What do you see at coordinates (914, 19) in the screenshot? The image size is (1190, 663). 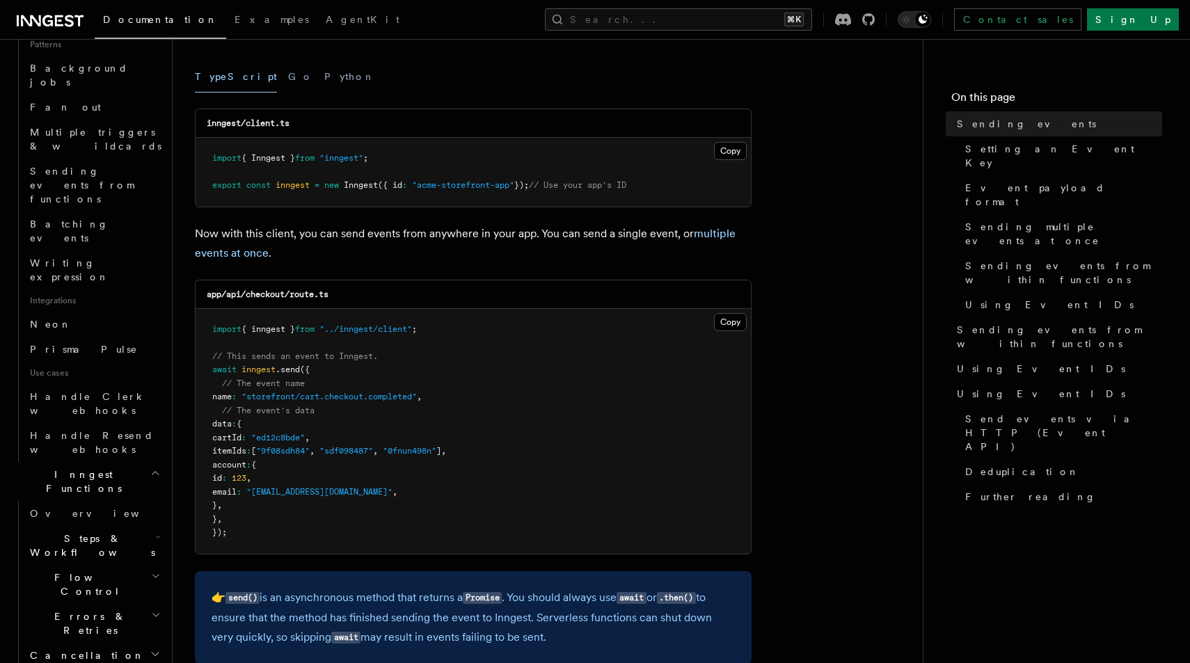 I see `button: Toggle dark mode` at bounding box center [914, 19].